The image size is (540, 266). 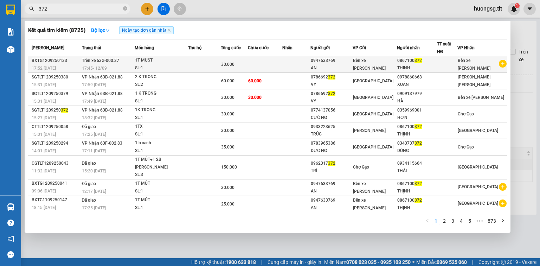 What do you see at coordinates (56, 60) in the screenshot?
I see `div: BXTG1209250133` at bounding box center [56, 60].